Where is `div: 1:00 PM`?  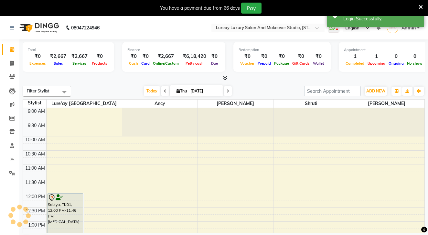 div: 1:00 PM is located at coordinates (37, 225).